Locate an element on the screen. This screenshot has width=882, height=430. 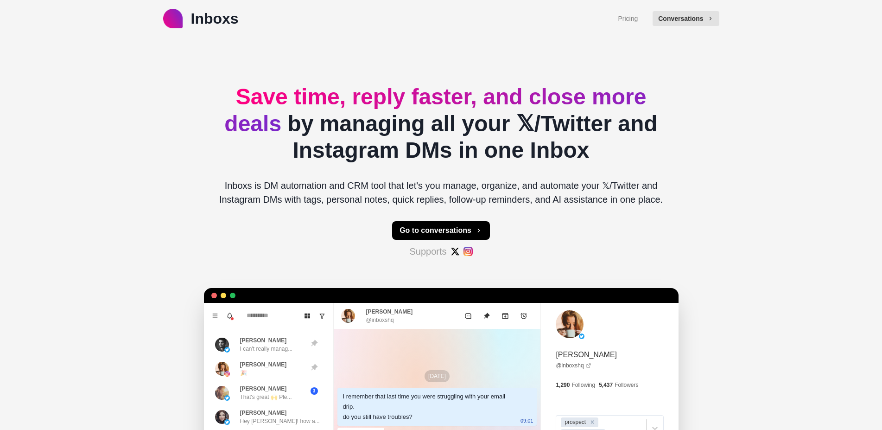
p: I can't really manag... is located at coordinates (267, 349).